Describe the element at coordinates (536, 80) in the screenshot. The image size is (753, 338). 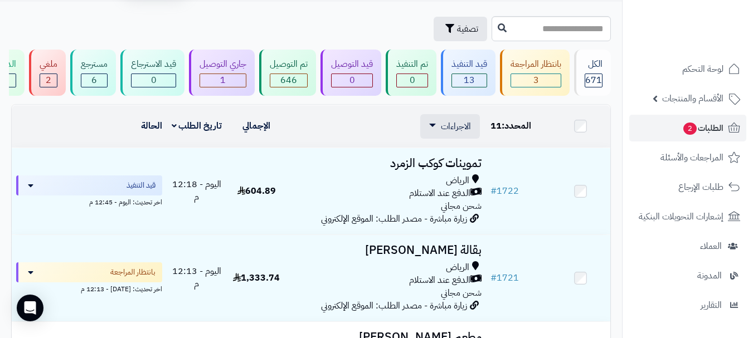
I see `span: 3` at that location.